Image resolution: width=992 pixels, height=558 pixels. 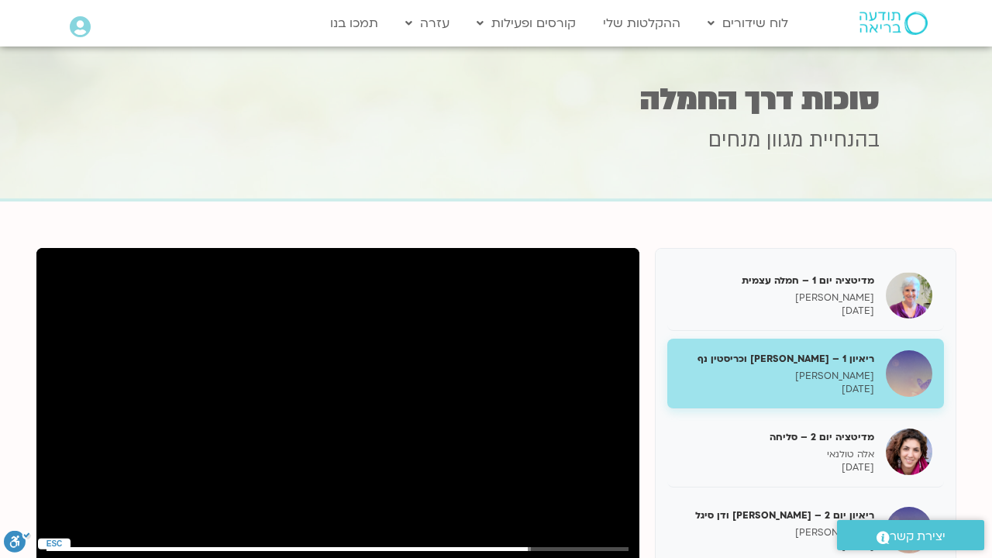 What do you see at coordinates (427, 23) in the screenshot?
I see `a: עזרה` at bounding box center [427, 23].